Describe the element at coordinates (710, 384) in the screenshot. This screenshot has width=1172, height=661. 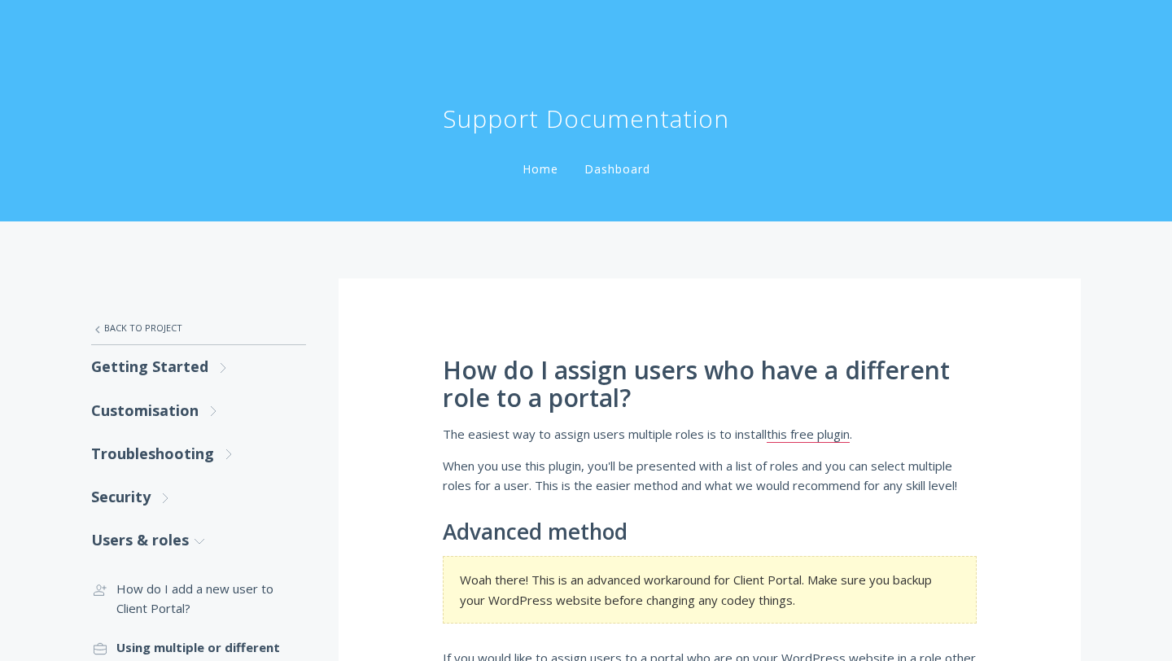
I see `h1: How do I assign users who have a different role to a portal?` at that location.